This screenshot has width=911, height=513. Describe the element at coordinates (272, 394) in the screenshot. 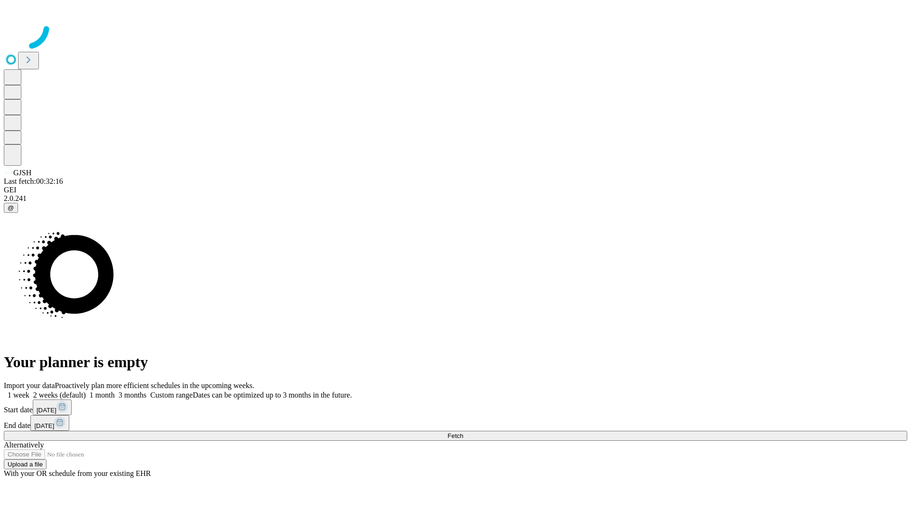

I see `span: Dates can be optimized up to 3 months in the future.` at that location.